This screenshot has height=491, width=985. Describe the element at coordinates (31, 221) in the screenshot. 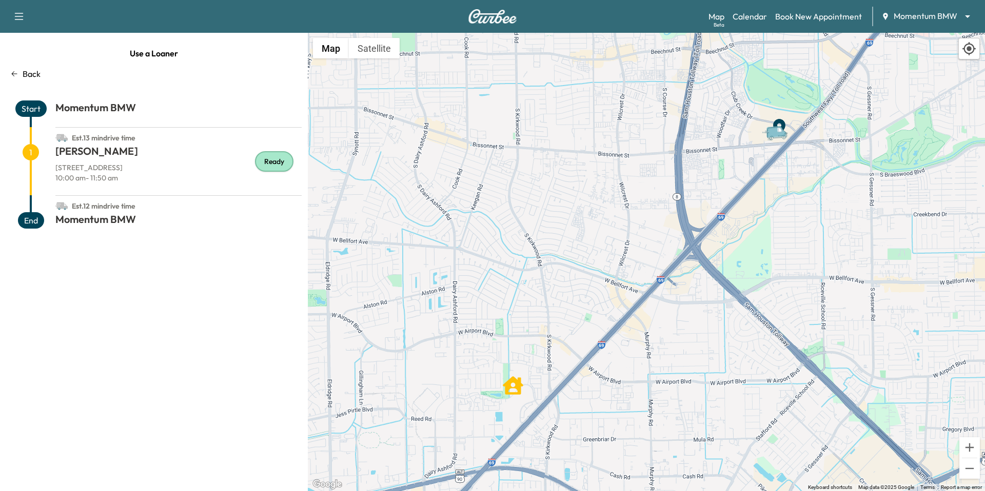

I see `span: End` at that location.